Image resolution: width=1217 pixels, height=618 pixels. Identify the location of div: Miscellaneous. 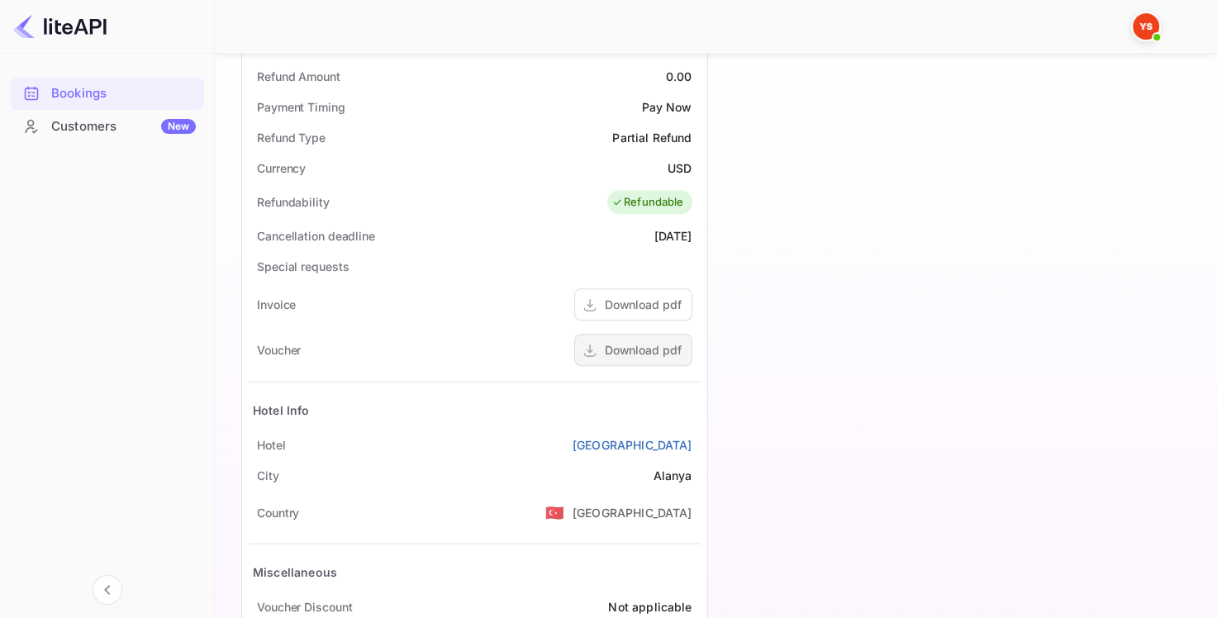
(295, 572).